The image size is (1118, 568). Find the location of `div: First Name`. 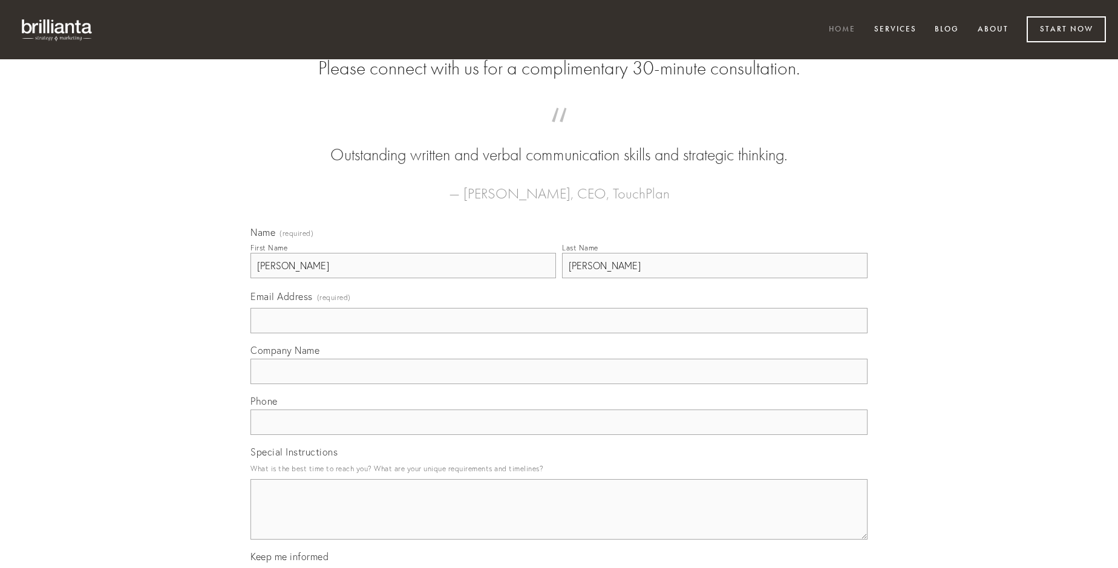

div: First Name is located at coordinates (269, 247).